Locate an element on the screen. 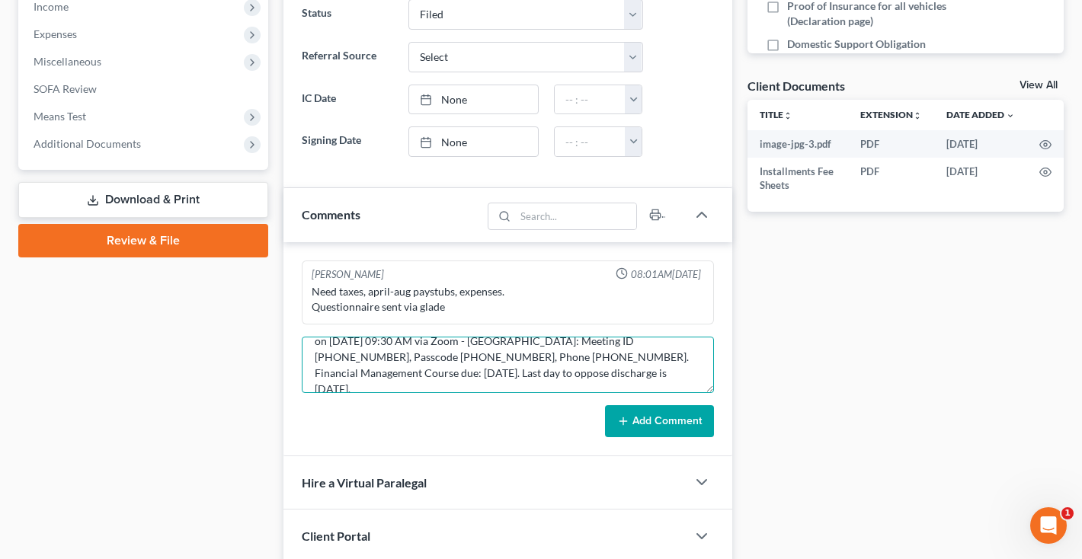  a: SOFA Review is located at coordinates (145, 89).